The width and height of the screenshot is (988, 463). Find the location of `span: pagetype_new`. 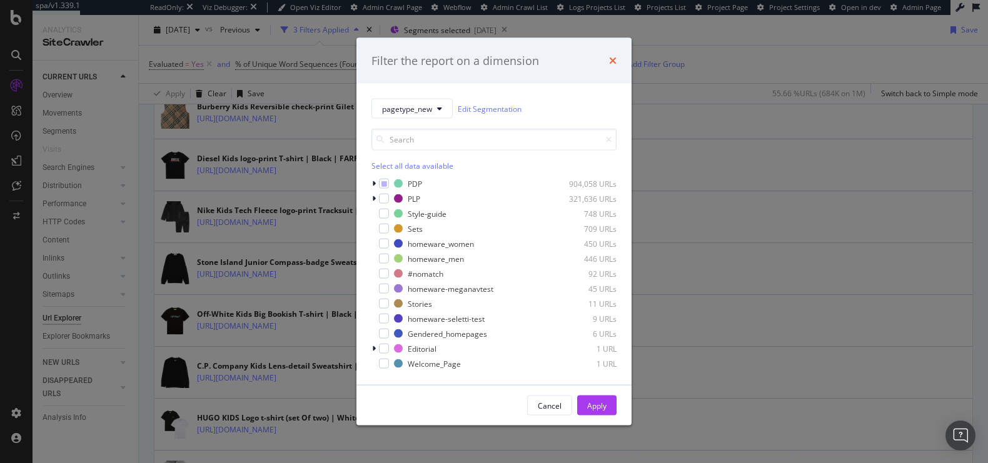

span: pagetype_new is located at coordinates (407, 108).